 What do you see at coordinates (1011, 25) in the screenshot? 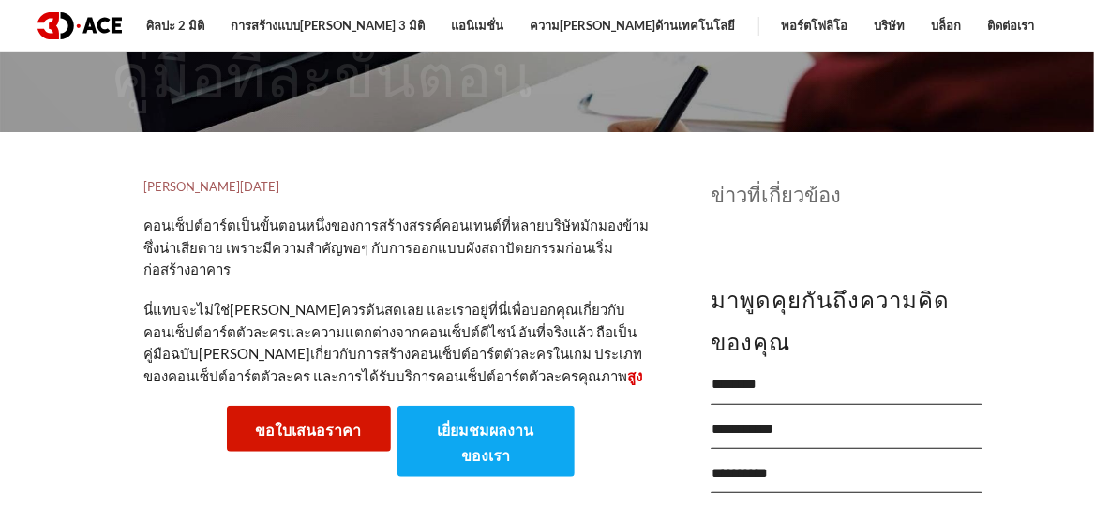
I see `font: ติดต่อเรา` at bounding box center [1011, 25].